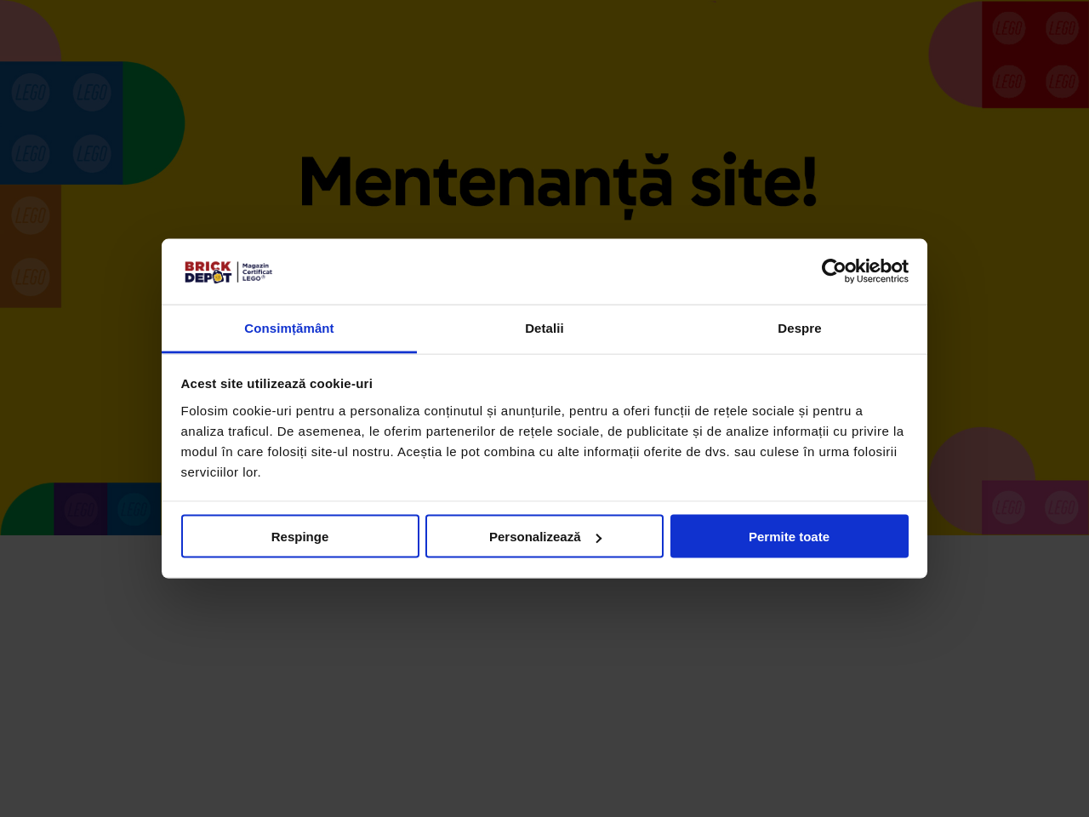 The height and width of the screenshot is (817, 1089). I want to click on a: Usercentrics Cookiebot - opens in a new window, so click(834, 271).